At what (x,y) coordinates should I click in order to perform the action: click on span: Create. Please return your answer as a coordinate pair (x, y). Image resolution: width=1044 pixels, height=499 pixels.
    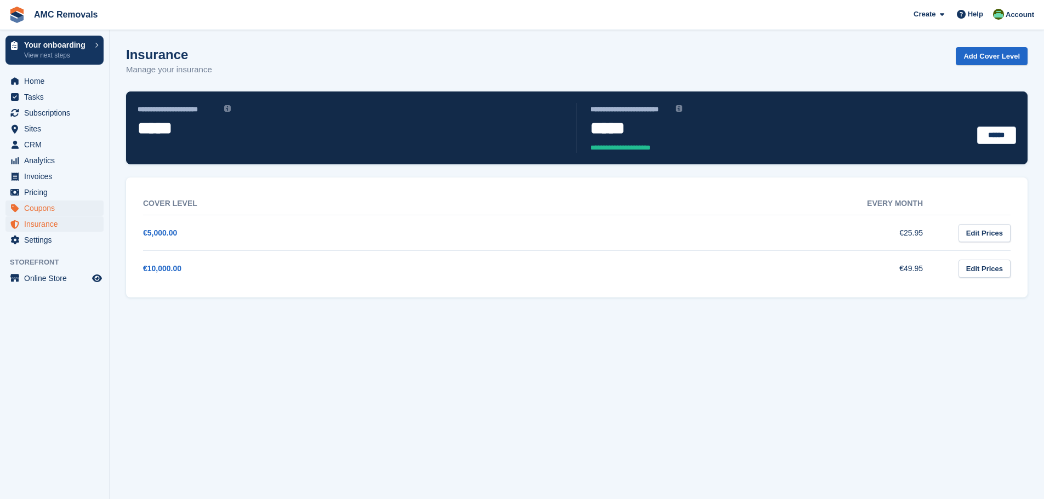
    Looking at the image, I should click on (924, 14).